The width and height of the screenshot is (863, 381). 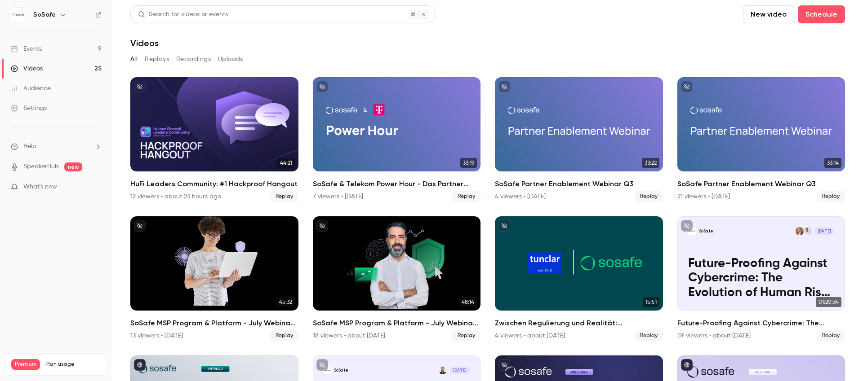 What do you see at coordinates (761, 279) in the screenshot?
I see `li: Future-Proofing Against Cybercrime: The Evolution of Human Risk Management` at bounding box center [761, 279].